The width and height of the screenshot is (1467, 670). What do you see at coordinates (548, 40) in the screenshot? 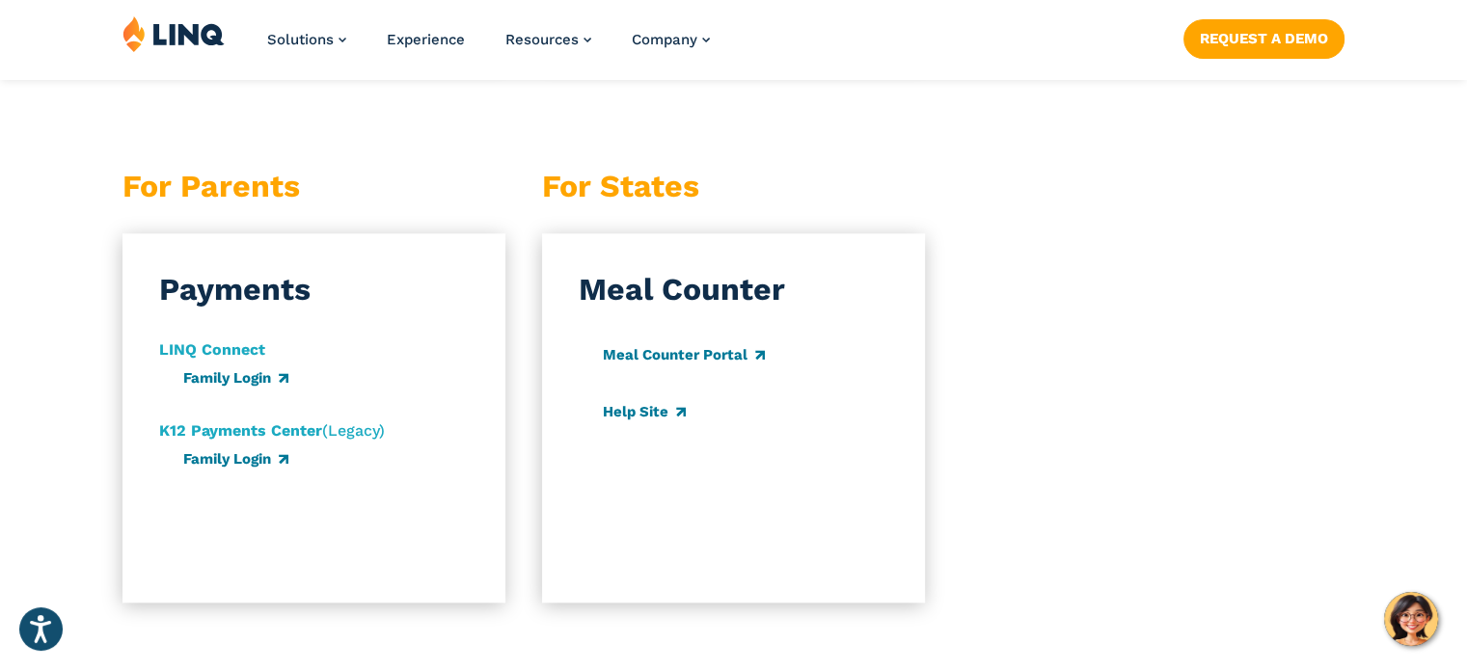
I see `a: Resources` at bounding box center [548, 40].